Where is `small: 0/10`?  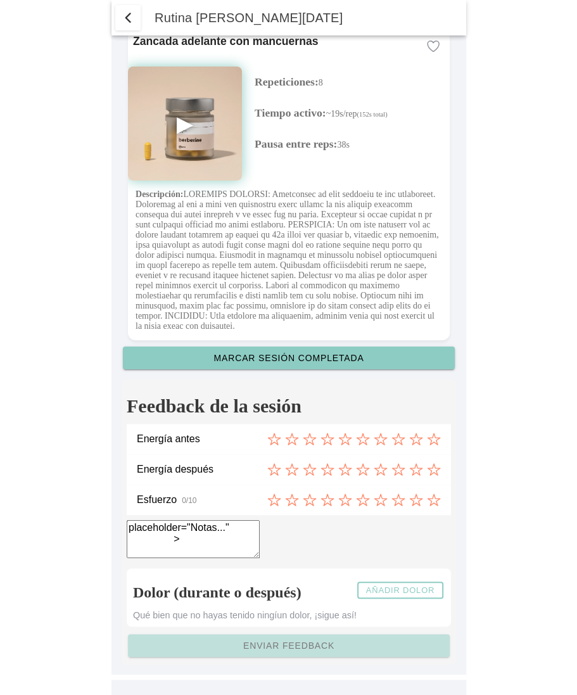 small: 0/10 is located at coordinates (189, 500).